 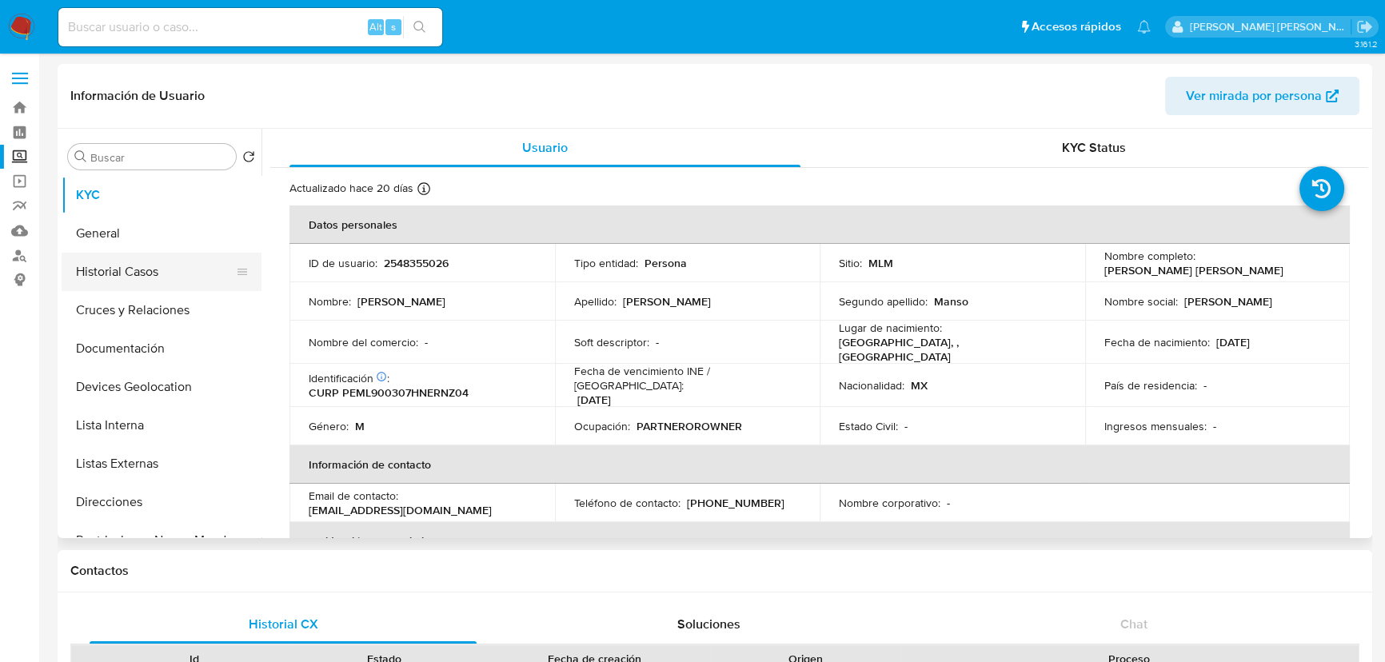 What do you see at coordinates (419, 27) in the screenshot?
I see `button: search-icon` at bounding box center [419, 27].